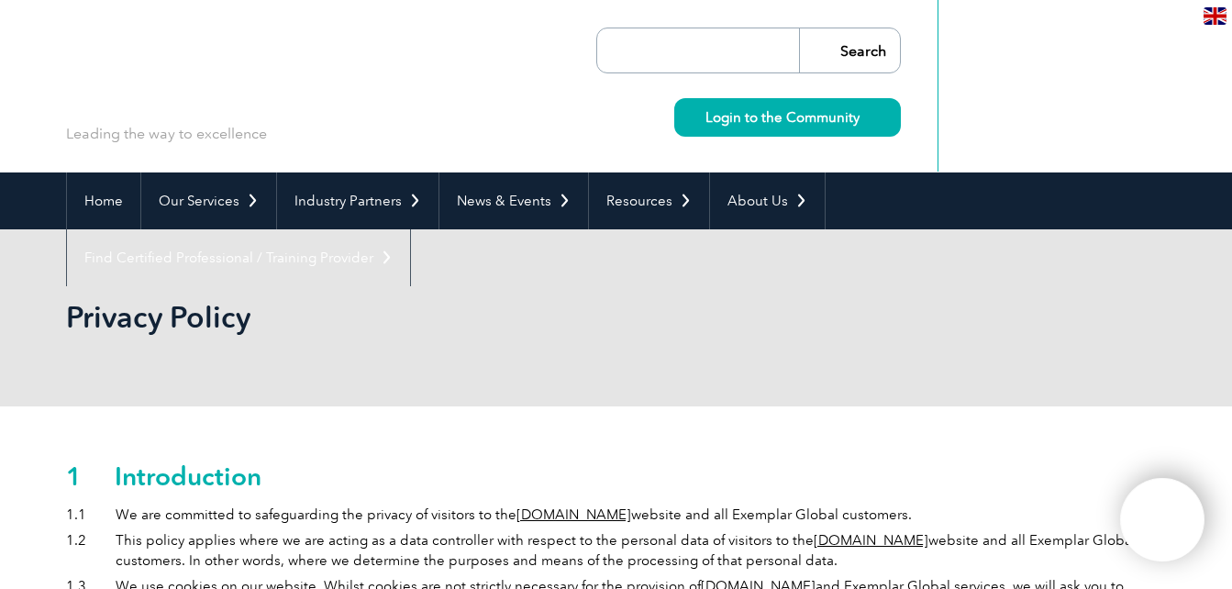  I want to click on div: This policy applies where we are acting as a data controller with respect to the personal data of..., so click(641, 551).